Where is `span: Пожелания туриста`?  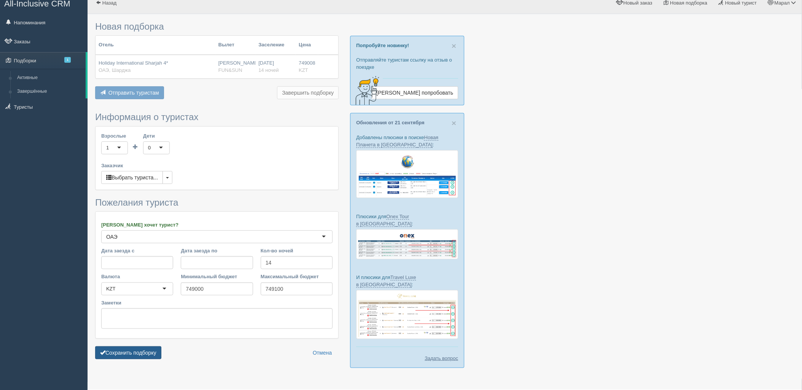
span: Пожелания туриста is located at coordinates (137, 202).